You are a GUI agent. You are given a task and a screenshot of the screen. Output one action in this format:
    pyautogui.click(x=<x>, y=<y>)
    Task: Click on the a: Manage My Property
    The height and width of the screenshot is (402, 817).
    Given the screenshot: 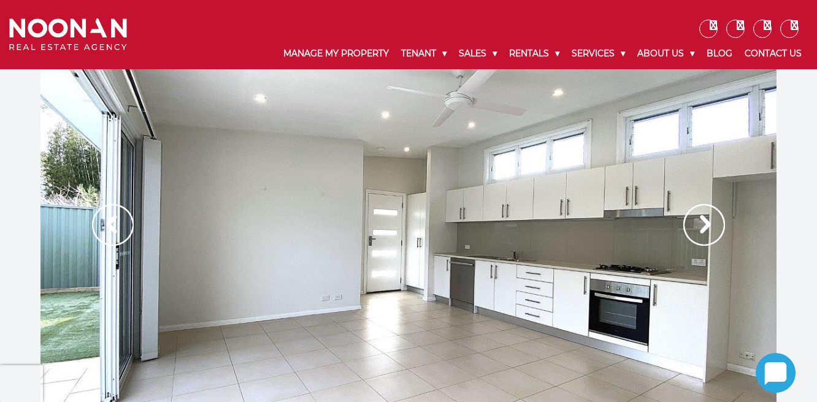 What is the action you would take?
    pyautogui.click(x=336, y=53)
    